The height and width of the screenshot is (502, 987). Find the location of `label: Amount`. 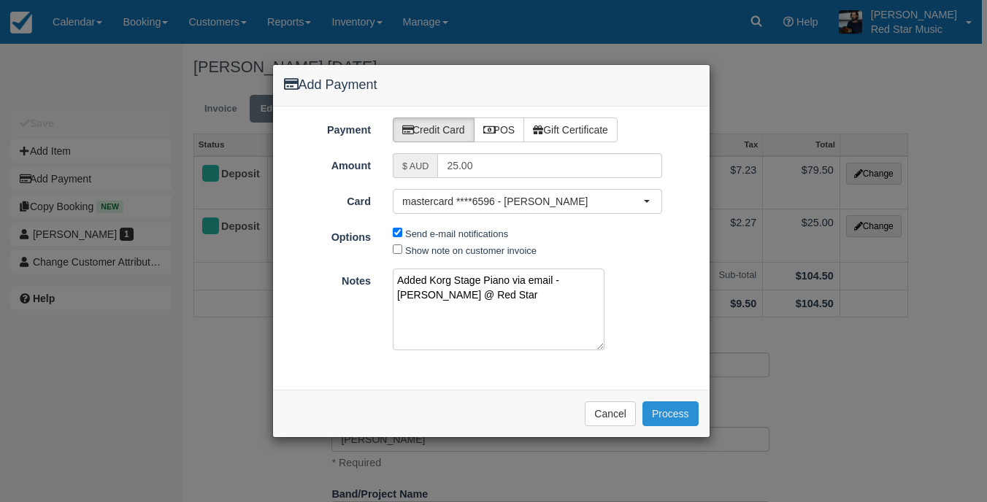

label: Amount is located at coordinates (328, 164).